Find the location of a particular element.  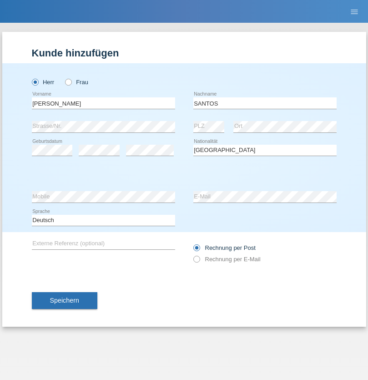

input: Herr is located at coordinates (35, 81).